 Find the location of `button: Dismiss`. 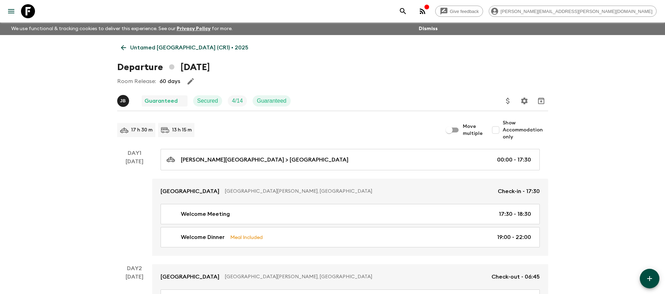

button: Dismiss is located at coordinates (428, 29).